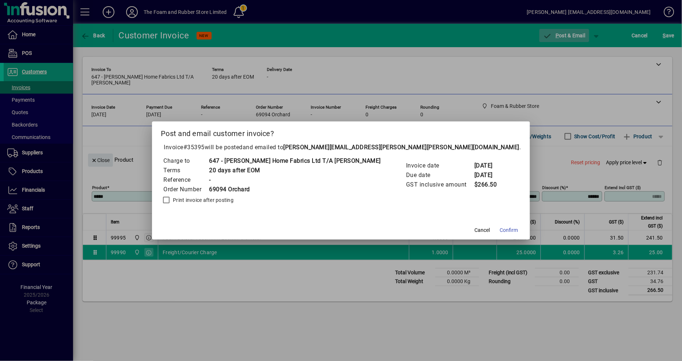  What do you see at coordinates (381, 147) in the screenshot?
I see `span: and emailed to` at bounding box center [381, 147].